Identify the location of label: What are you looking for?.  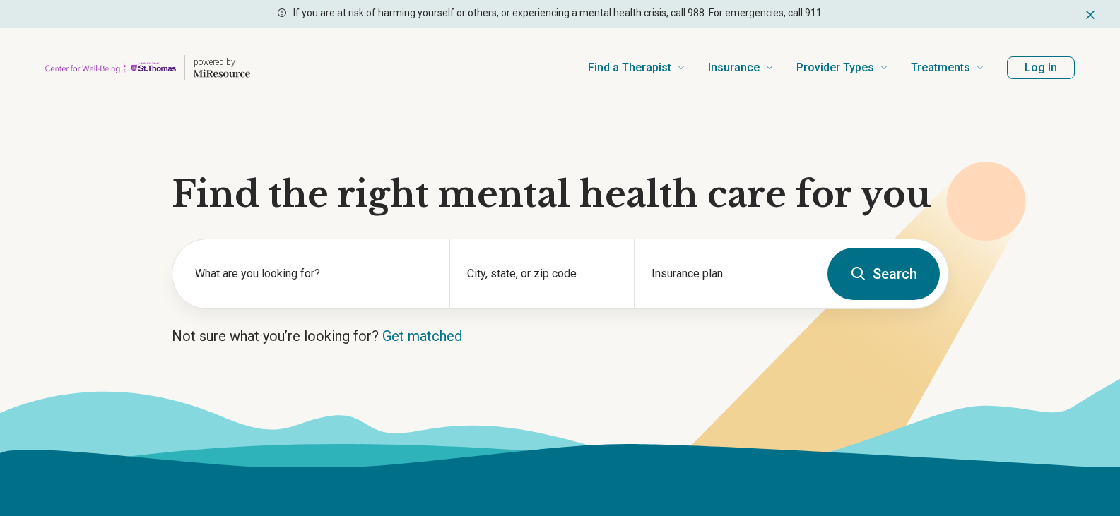
(314, 274).